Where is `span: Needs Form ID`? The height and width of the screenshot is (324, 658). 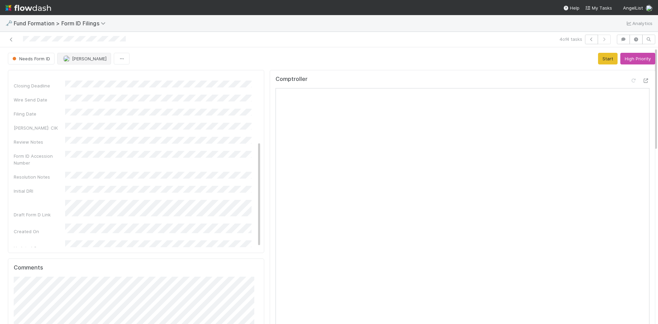 span: Needs Form ID is located at coordinates (31, 59).